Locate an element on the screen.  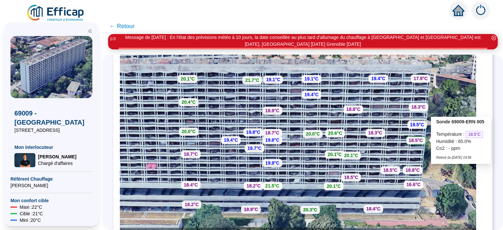
div: Sonde 69009-ERN 005 is located at coordinates (461, 122).